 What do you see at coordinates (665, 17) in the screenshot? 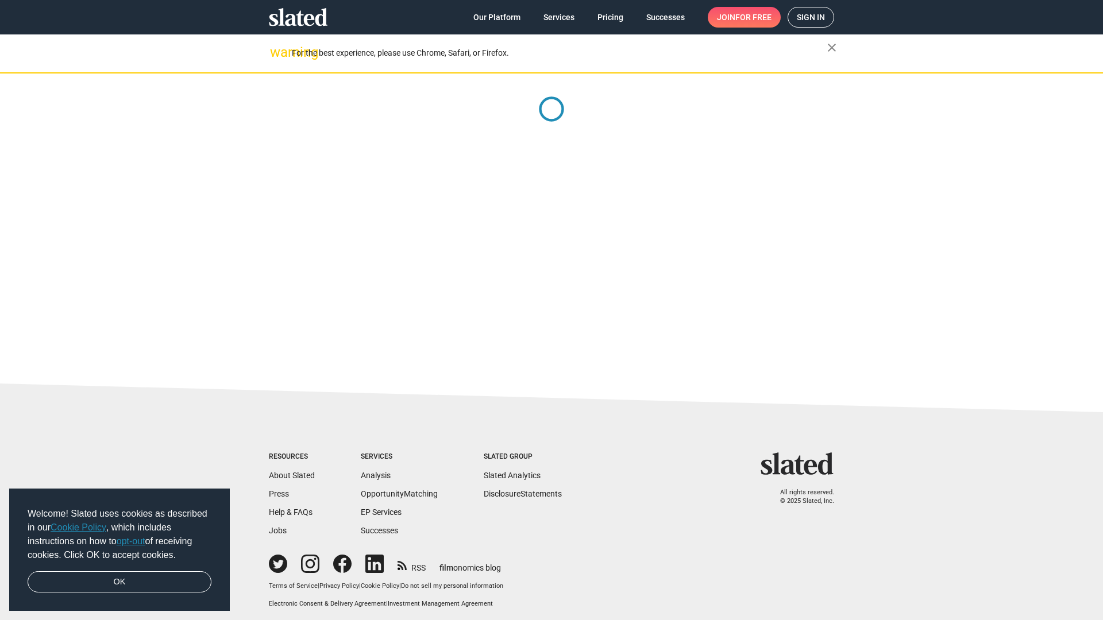
I see `span: Successes` at bounding box center [665, 17].